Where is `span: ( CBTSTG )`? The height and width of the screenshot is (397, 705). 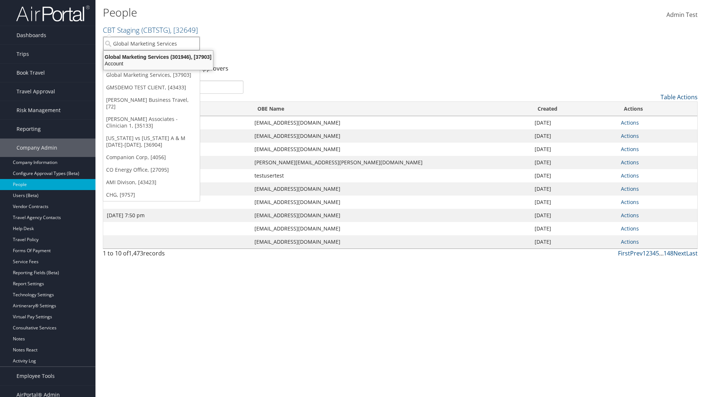 span: ( CBTSTG ) is located at coordinates (156, 30).